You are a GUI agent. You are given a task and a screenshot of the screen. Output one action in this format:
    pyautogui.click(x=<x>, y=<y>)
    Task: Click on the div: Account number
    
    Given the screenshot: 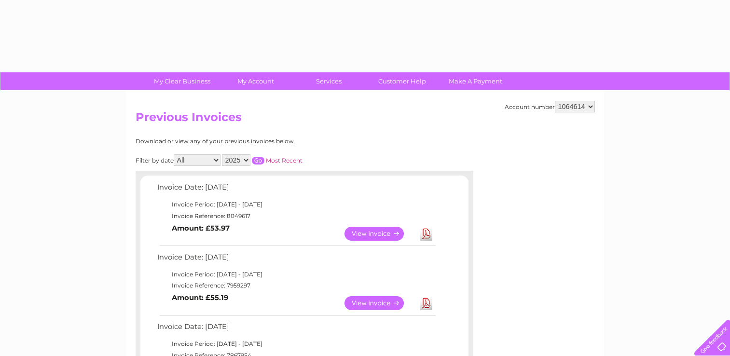 What is the action you would take?
    pyautogui.click(x=549, y=107)
    